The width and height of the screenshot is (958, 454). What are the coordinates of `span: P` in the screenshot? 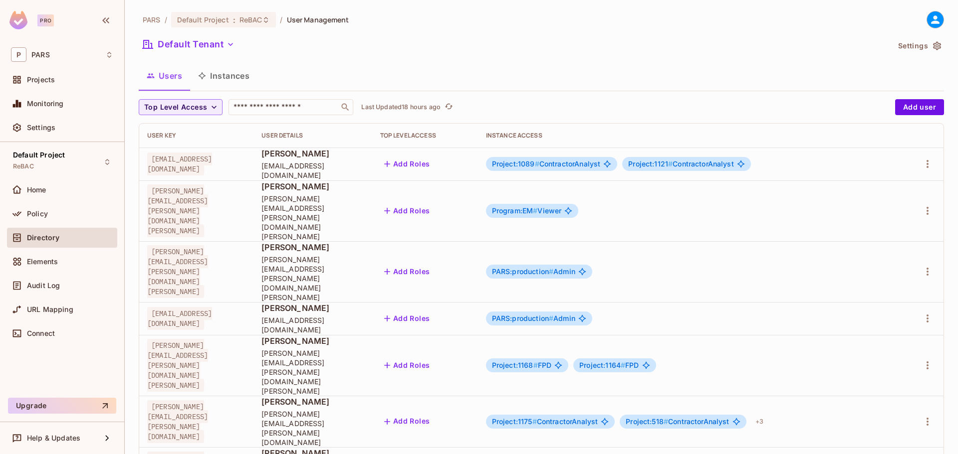 It's located at (18, 54).